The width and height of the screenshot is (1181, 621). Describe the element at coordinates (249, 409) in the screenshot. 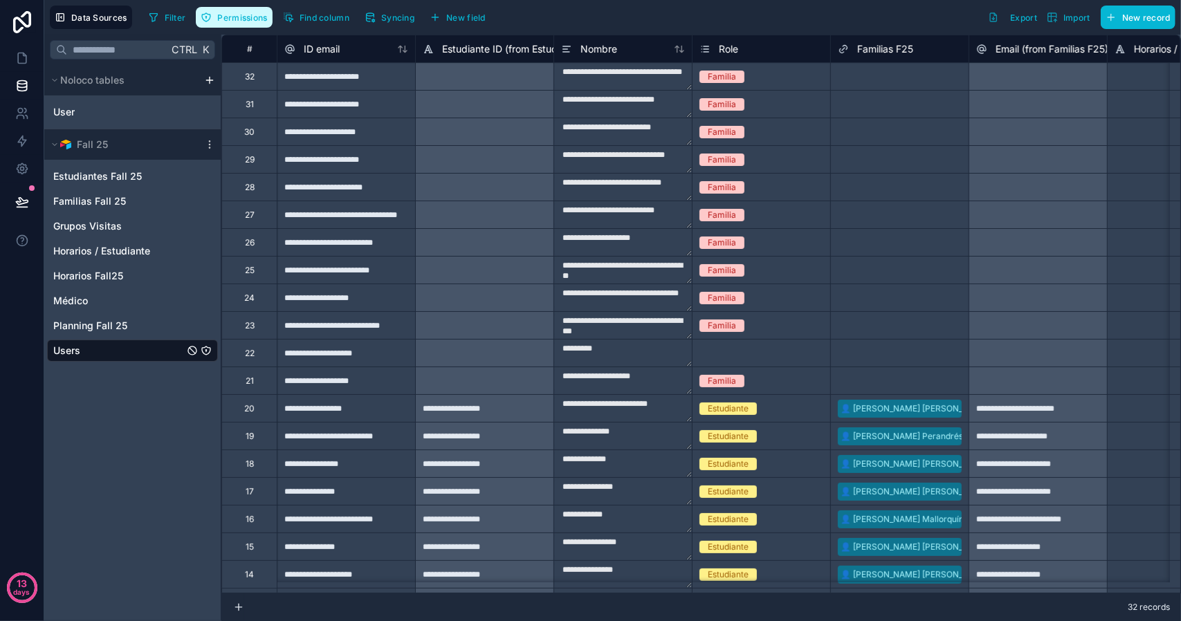

I see `div: 20` at that location.